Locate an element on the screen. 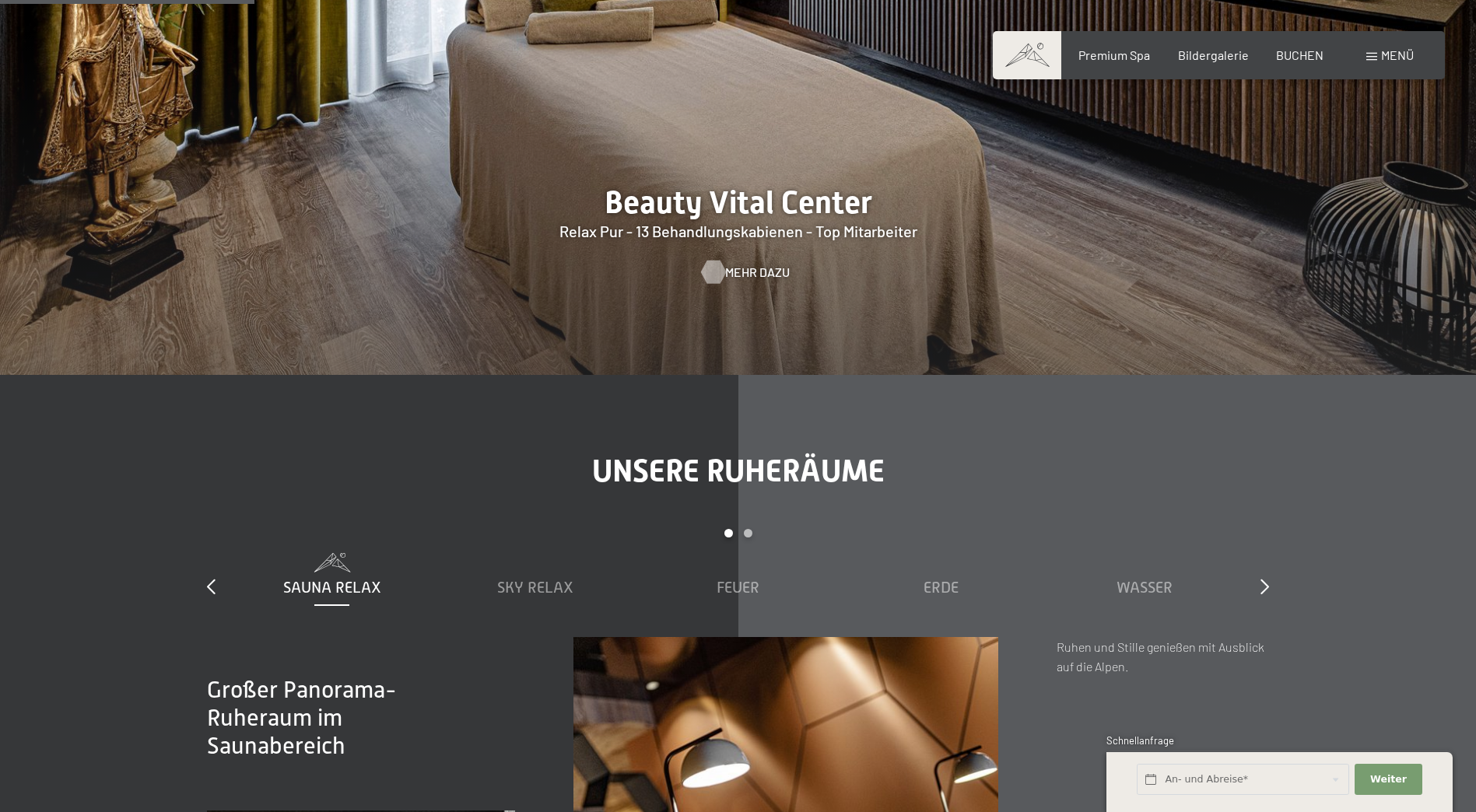 This screenshot has width=1476, height=812. span: Großer Panorama-Ruheraum im Saunabereich is located at coordinates (302, 718).